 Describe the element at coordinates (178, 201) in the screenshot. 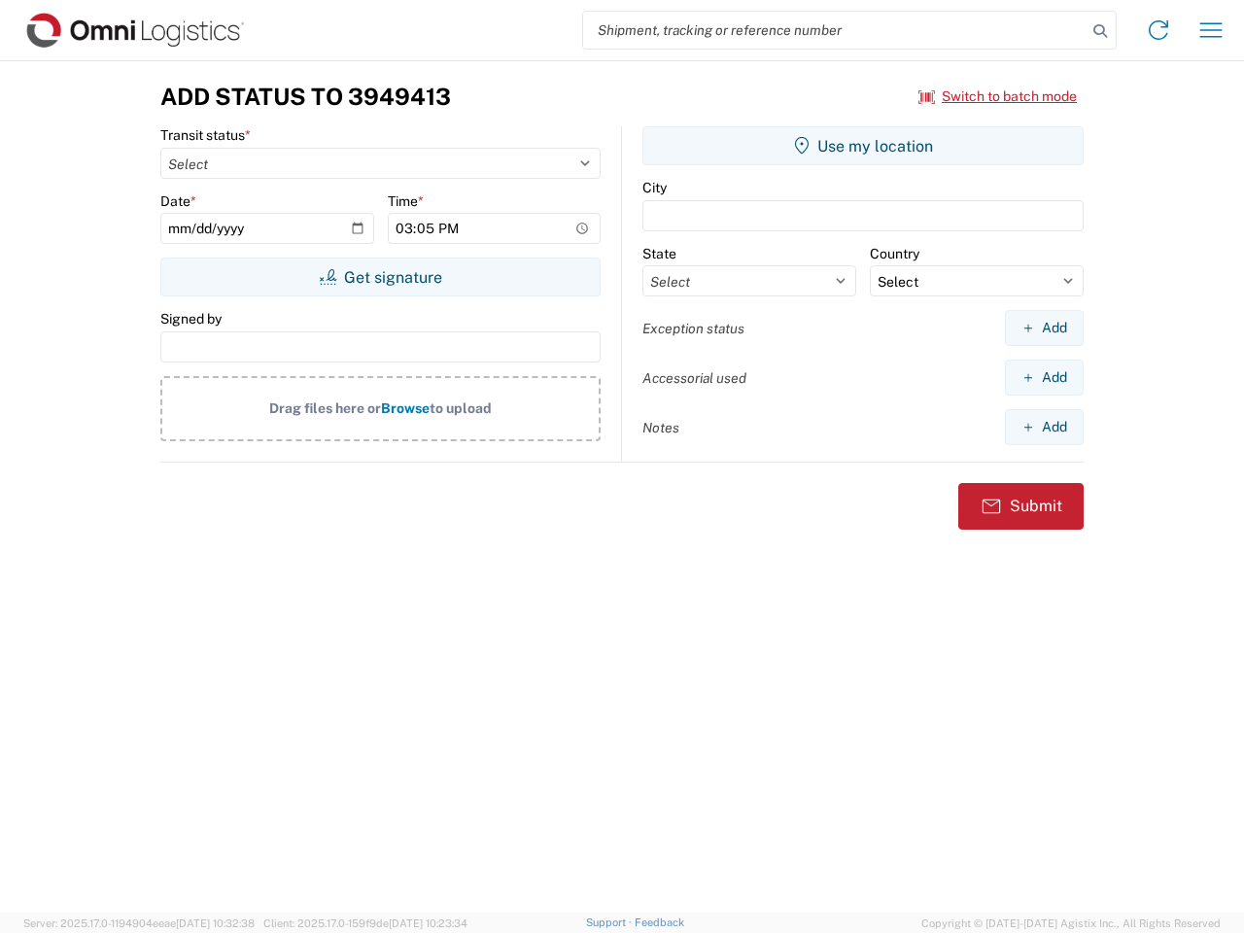

I see `label: Date` at that location.